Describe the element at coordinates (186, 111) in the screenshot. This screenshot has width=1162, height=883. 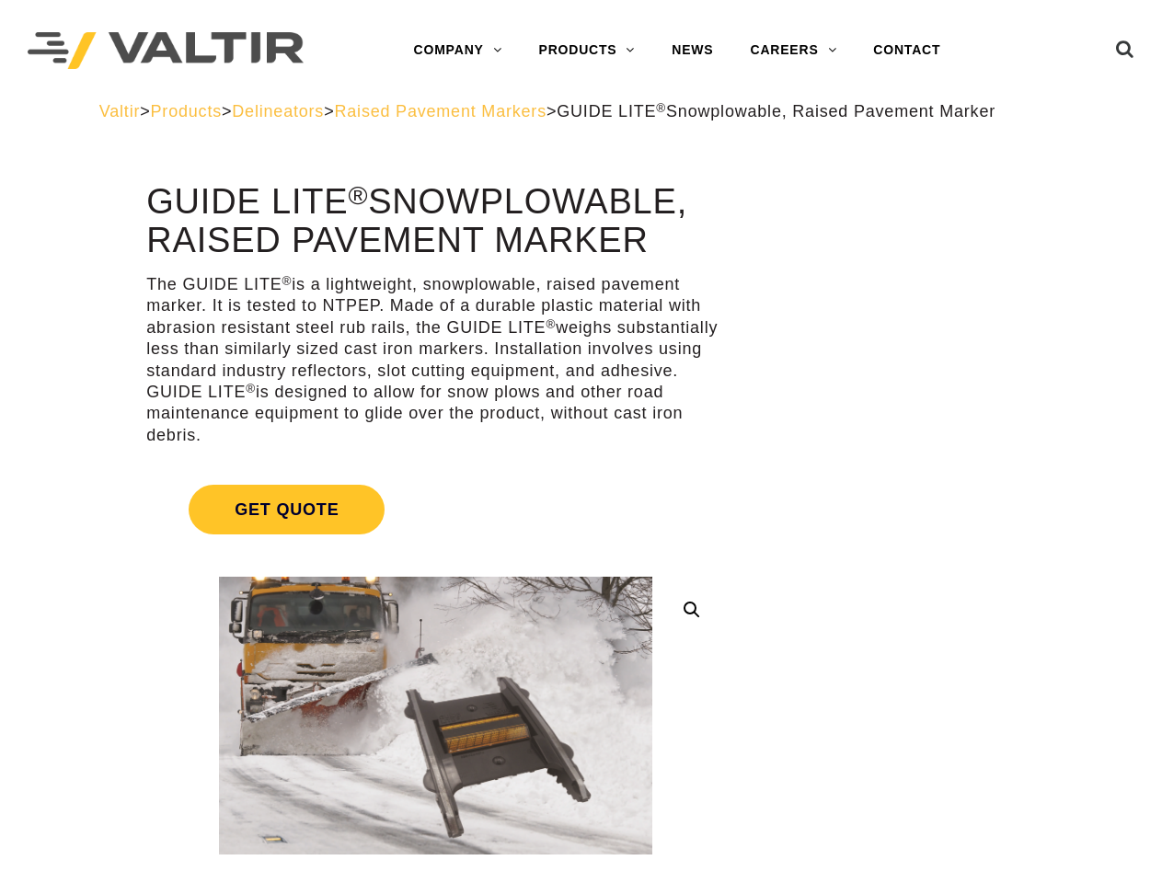
I see `span: Products` at that location.